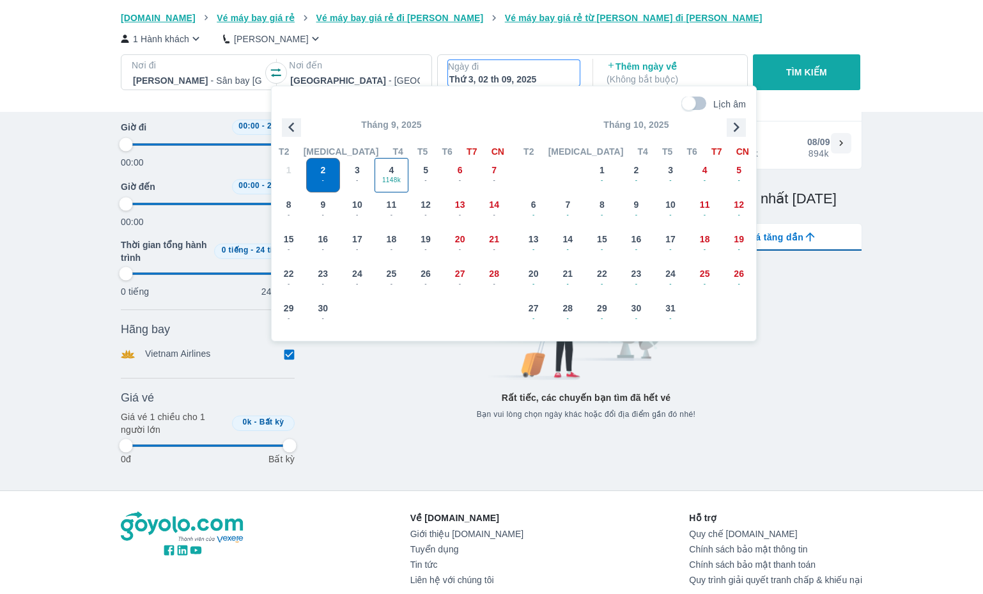  What do you see at coordinates (534, 210) in the screenshot?
I see `button: 6-` at bounding box center [534, 210].